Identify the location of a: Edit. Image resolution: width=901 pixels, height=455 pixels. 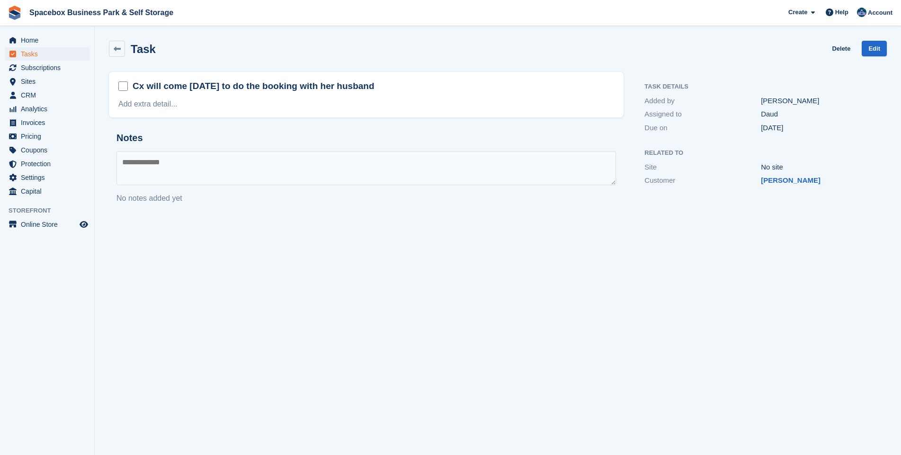
(874, 48).